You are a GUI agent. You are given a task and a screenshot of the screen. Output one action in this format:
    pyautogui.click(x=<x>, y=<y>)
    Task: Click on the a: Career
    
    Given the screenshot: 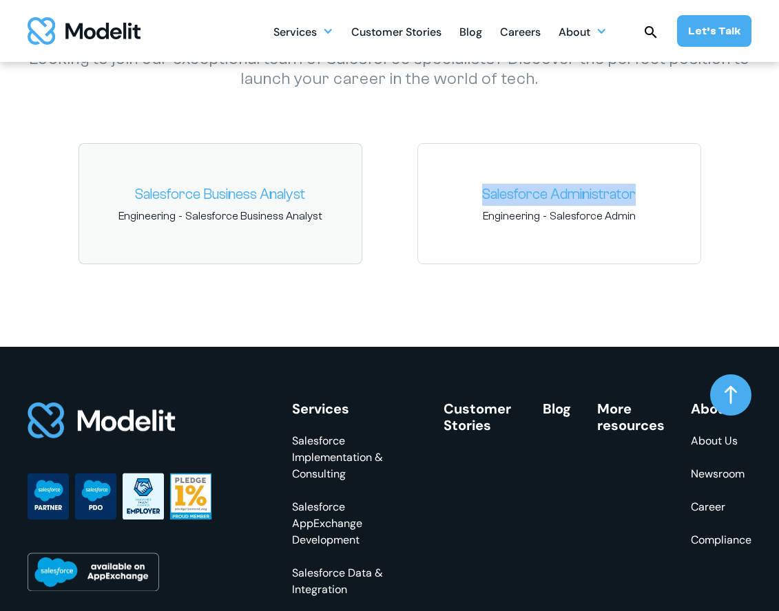 What is the action you would take?
    pyautogui.click(x=721, y=508)
    